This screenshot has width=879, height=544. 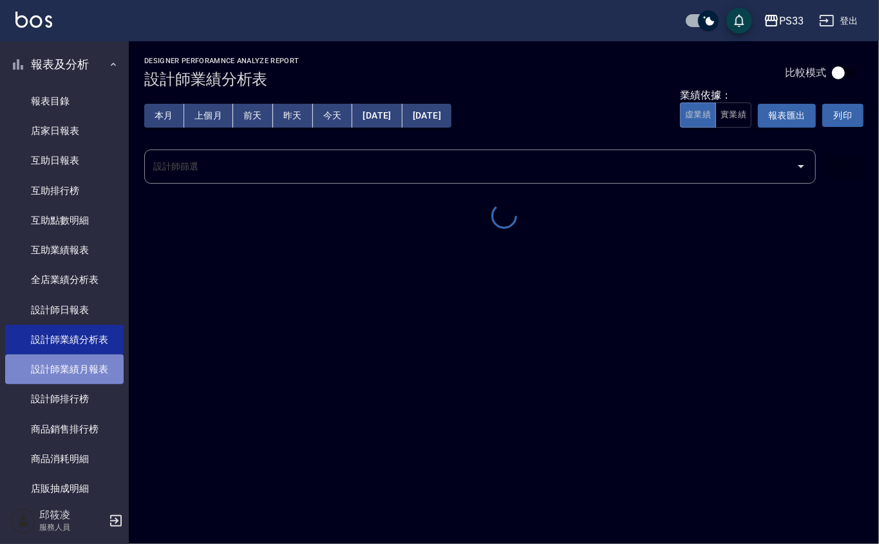 I want to click on a: 店販抽成明細, so click(x=64, y=488).